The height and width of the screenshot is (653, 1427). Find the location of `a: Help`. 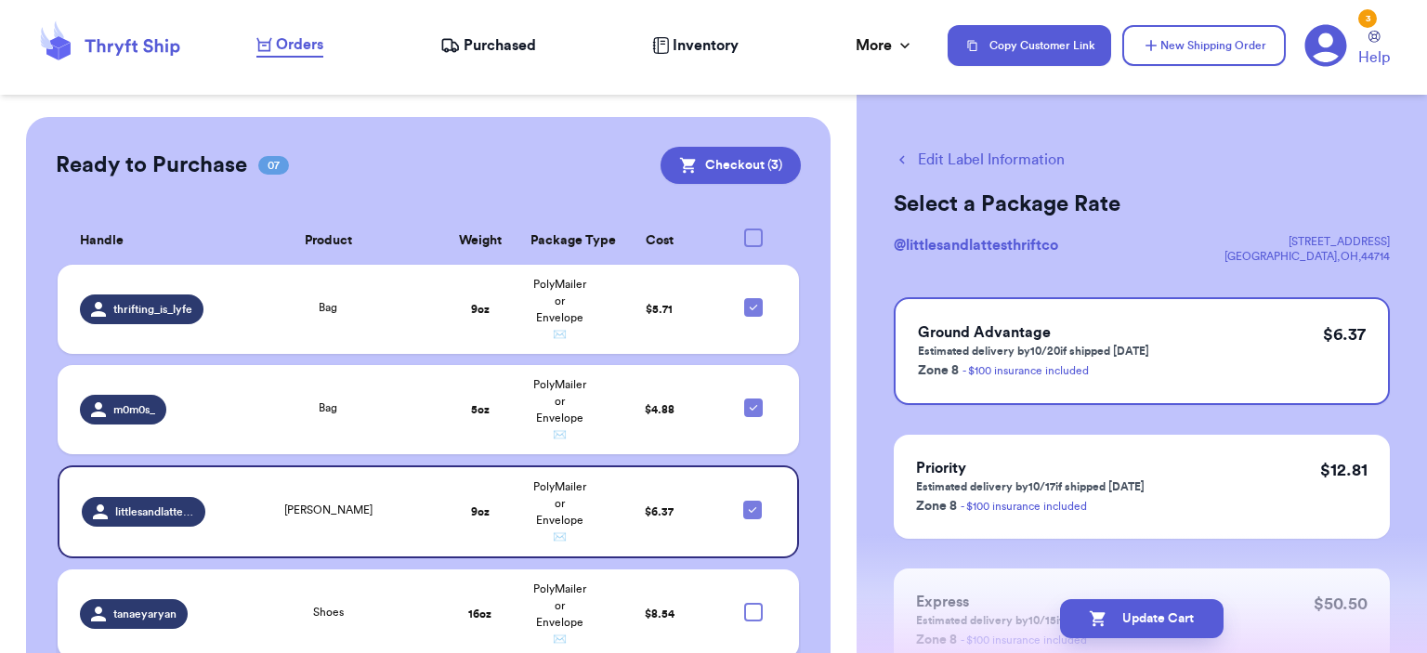

a: Help is located at coordinates (1374, 49).